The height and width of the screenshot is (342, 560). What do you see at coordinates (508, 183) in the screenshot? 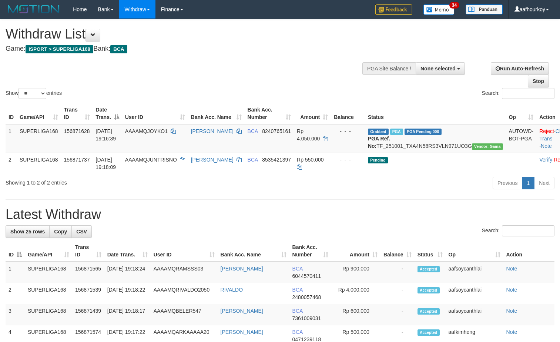
I see `a: Previous` at bounding box center [508, 183].